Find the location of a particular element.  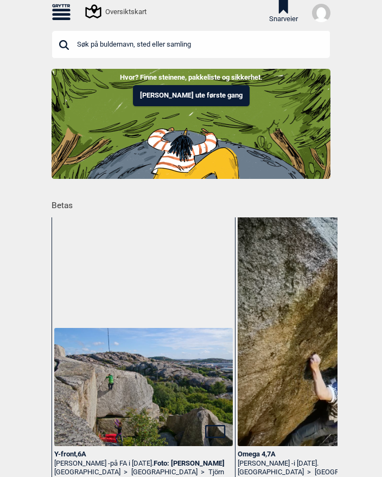

h1: Betas is located at coordinates (194, 202).